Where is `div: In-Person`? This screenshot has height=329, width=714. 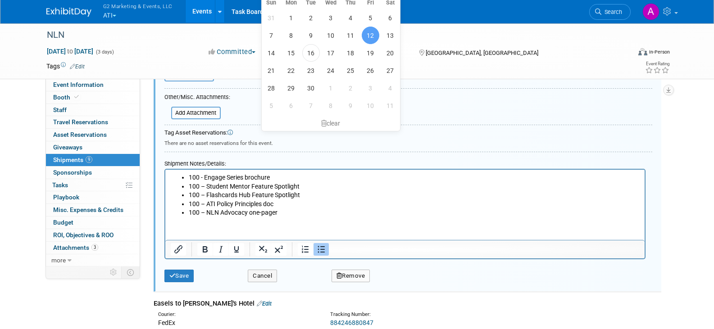 div: In-Person is located at coordinates (659, 52).